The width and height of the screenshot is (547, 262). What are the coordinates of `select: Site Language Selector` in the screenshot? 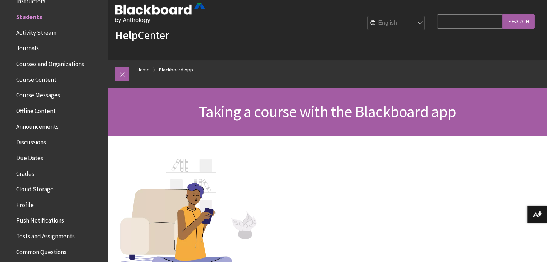 It's located at (396, 23).